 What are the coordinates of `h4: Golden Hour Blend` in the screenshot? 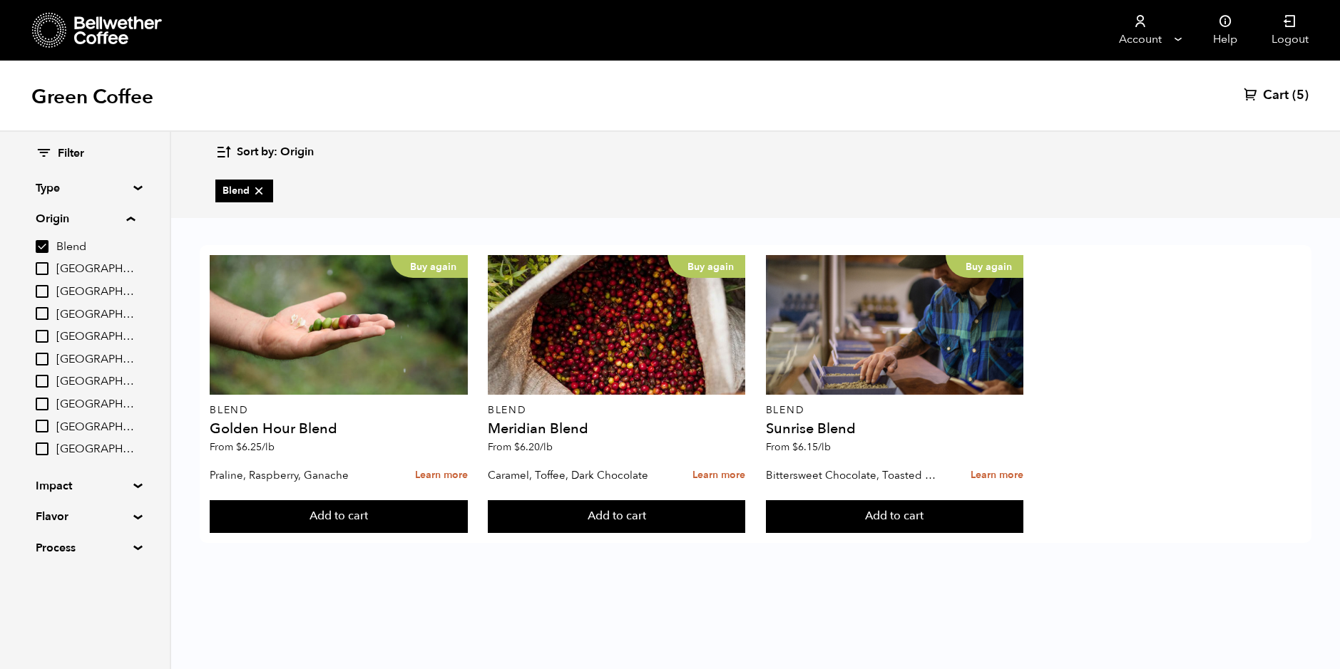 It's located at (338, 429).